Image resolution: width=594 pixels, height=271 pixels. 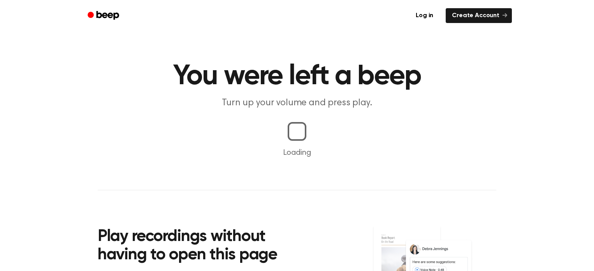 What do you see at coordinates (297, 153) in the screenshot?
I see `p: Loading` at bounding box center [297, 153].